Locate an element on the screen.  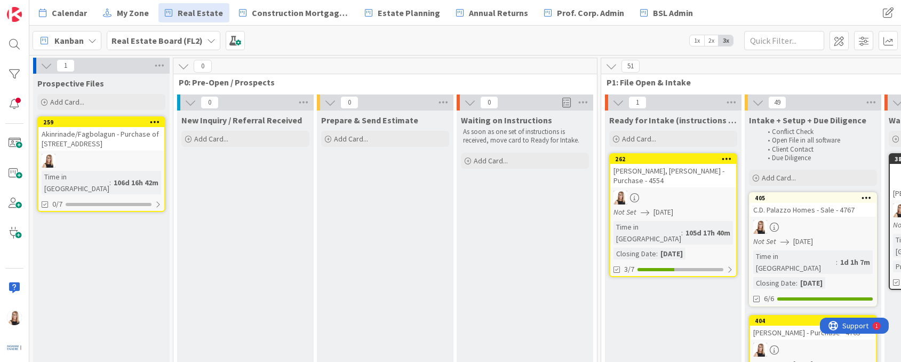
span: Estate Planning is located at coordinates (409, 13).